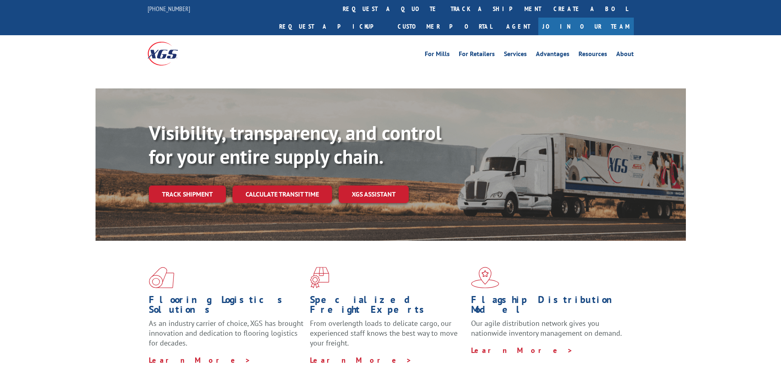 Image resolution: width=781 pixels, height=373 pixels. What do you see at coordinates (226, 307) in the screenshot?
I see `h1: Flooring Logistics Solutions` at bounding box center [226, 307].